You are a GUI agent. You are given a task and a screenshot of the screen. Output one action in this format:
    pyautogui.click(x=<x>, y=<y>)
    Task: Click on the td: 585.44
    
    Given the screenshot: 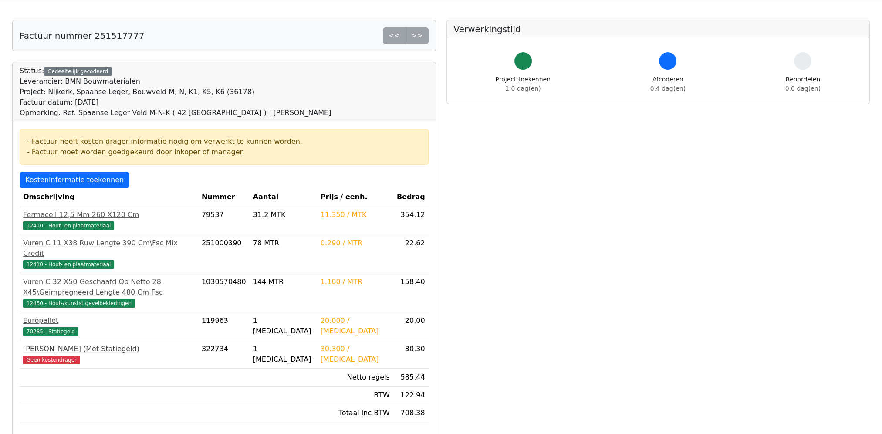 What is the action you would take?
    pyautogui.click(x=411, y=377)
    